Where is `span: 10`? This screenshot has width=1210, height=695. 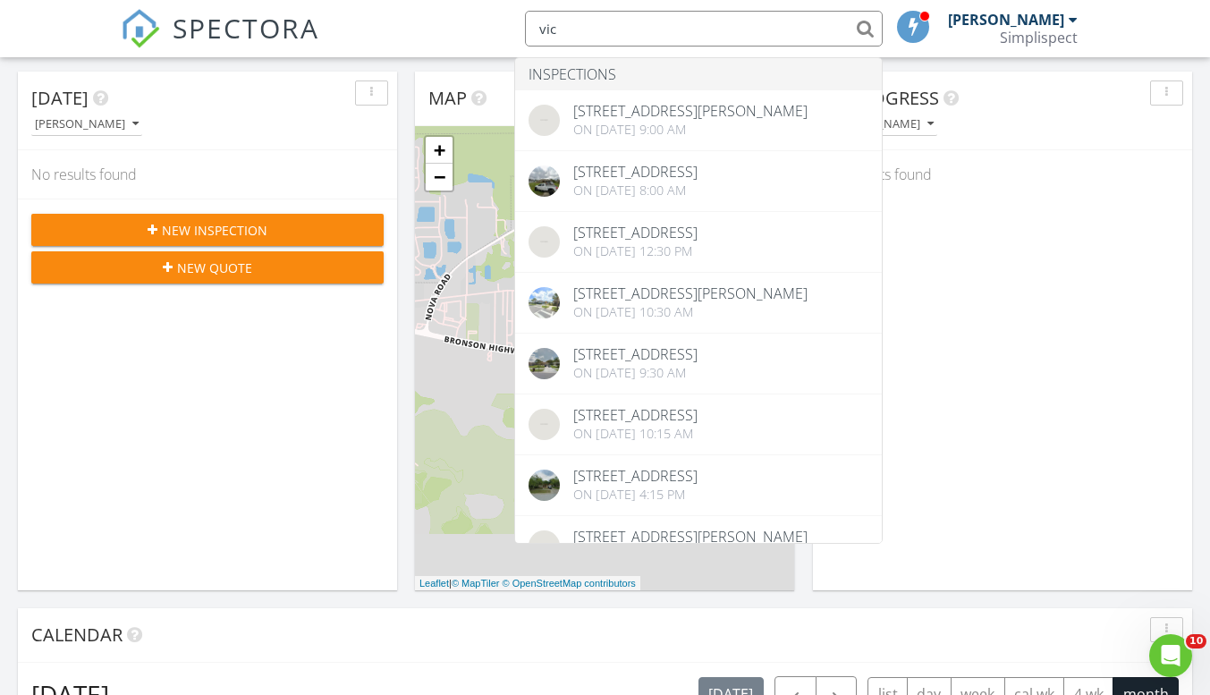 span: 10 is located at coordinates (1196, 641).